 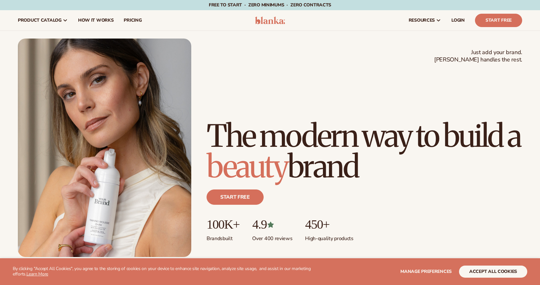 I want to click on button: Manage preferences, so click(x=426, y=272).